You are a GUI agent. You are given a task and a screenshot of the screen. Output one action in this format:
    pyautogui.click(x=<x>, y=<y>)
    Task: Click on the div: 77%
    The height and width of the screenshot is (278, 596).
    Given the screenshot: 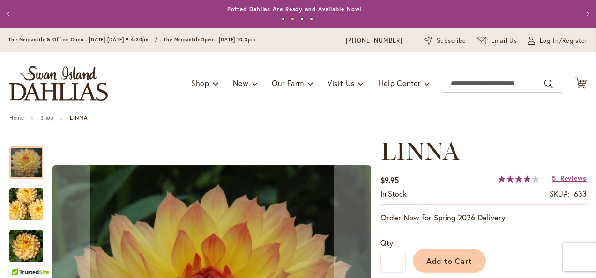 What is the action you would take?
    pyautogui.click(x=519, y=179)
    